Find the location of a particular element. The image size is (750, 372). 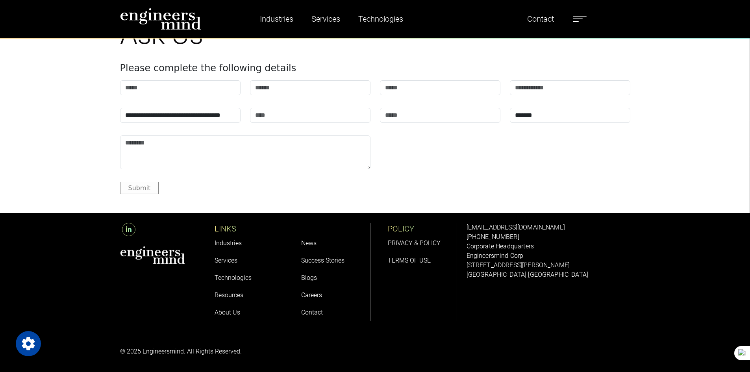

p: Engineersmind Corp is located at coordinates (548, 256).